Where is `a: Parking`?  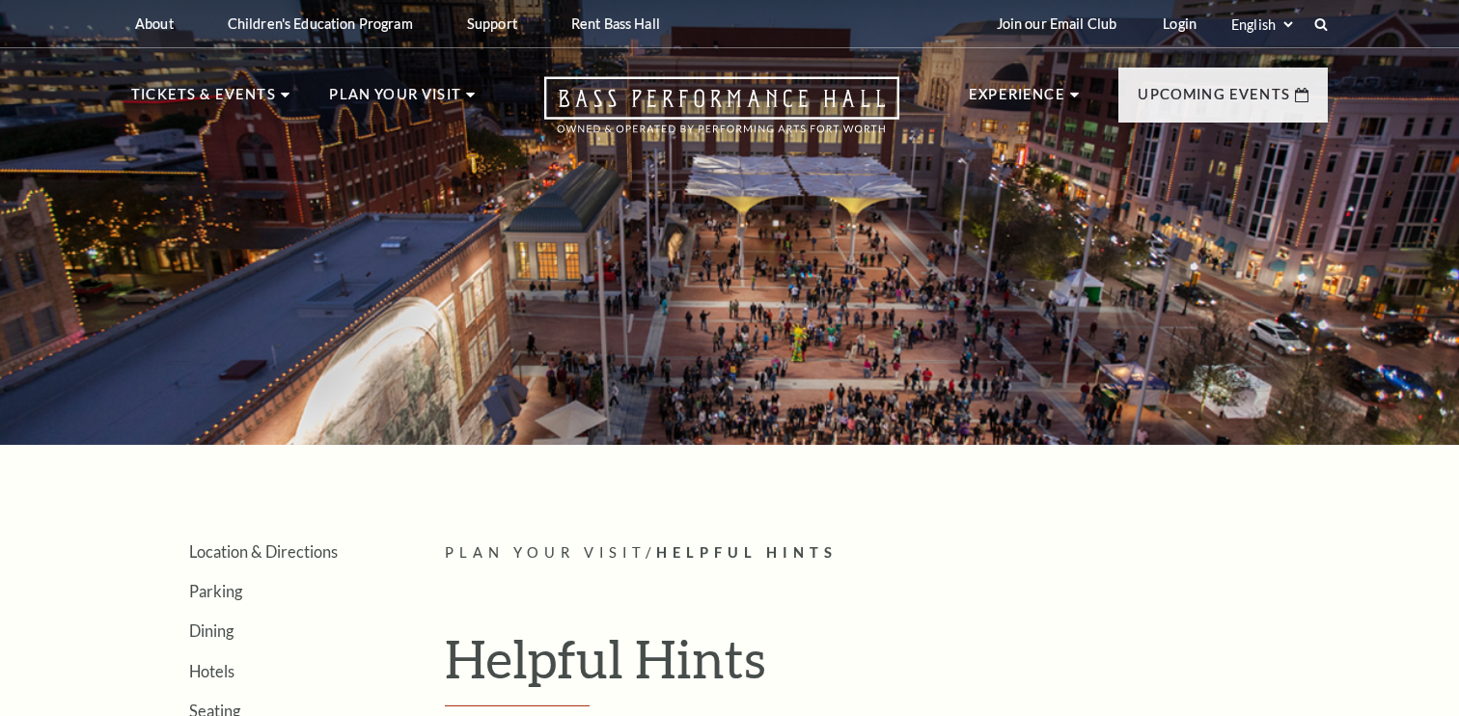
a: Parking is located at coordinates (215, 591).